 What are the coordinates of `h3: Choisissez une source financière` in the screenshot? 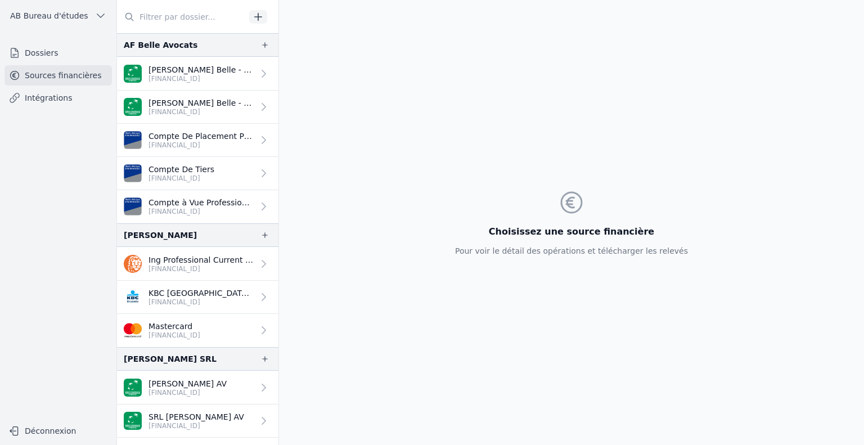 It's located at (572, 232).